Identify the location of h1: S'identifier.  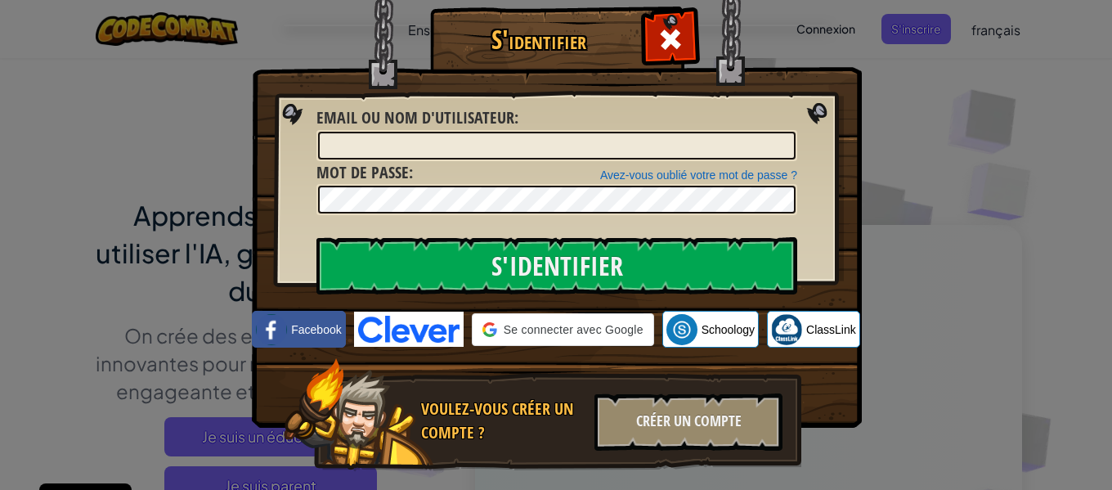
(538, 39).